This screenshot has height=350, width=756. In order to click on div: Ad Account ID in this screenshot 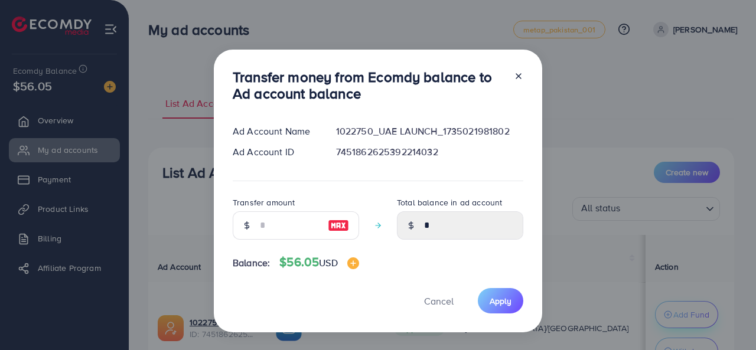, I will do `click(274, 152)`.